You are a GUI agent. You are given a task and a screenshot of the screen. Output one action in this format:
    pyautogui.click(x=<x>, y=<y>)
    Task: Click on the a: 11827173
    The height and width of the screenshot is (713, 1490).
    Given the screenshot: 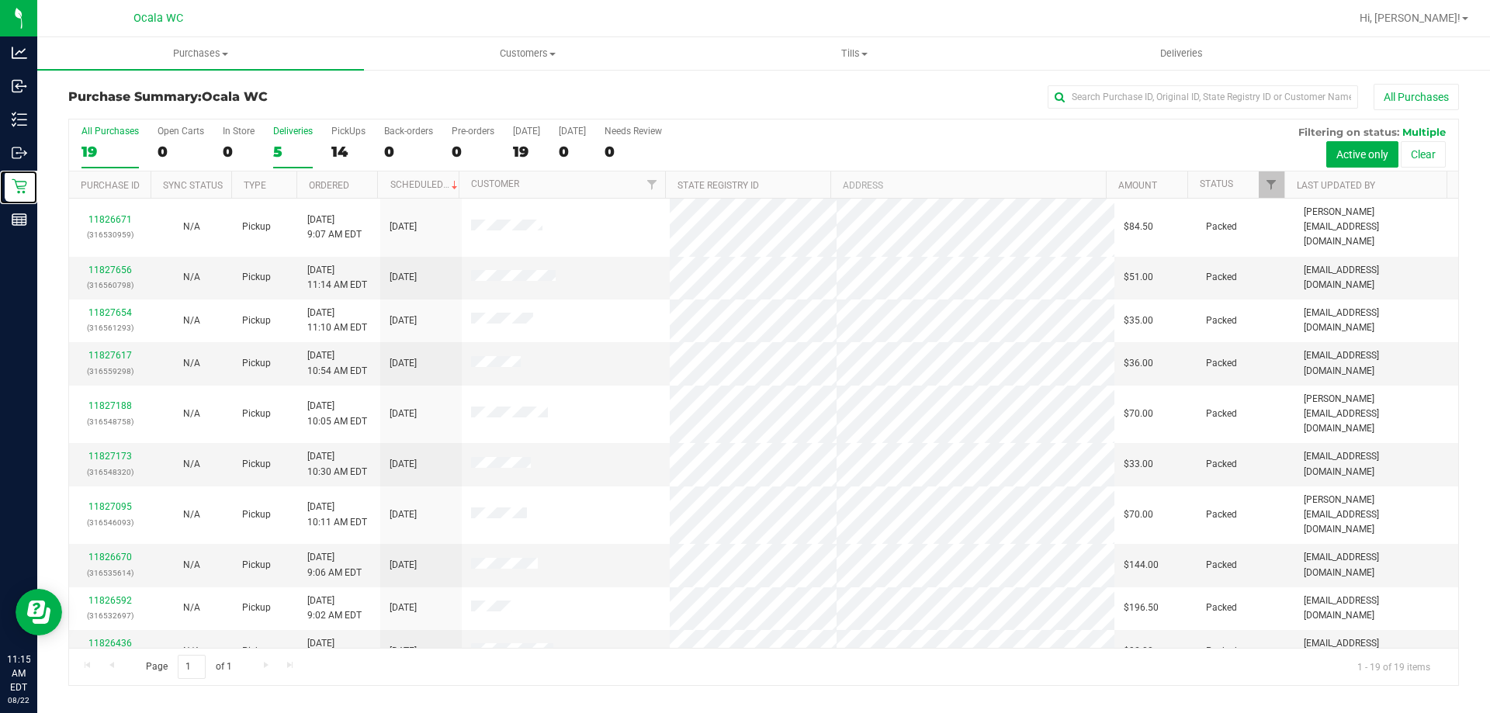 What is the action you would take?
    pyautogui.click(x=110, y=456)
    